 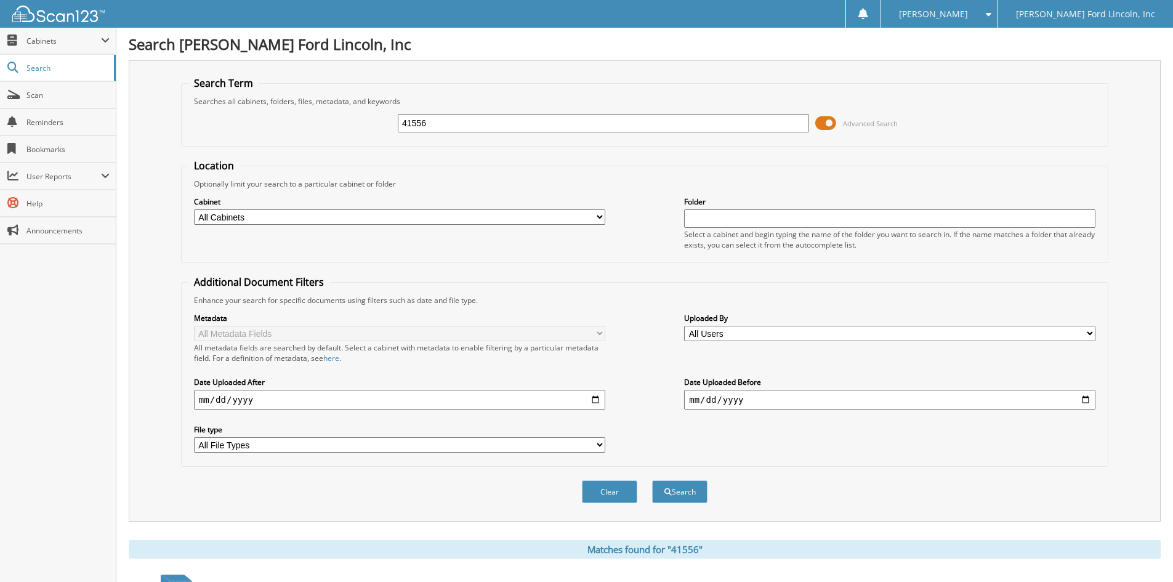 I want to click on div: Enhance your search for specific documents using filters such as date and file type., so click(x=645, y=300).